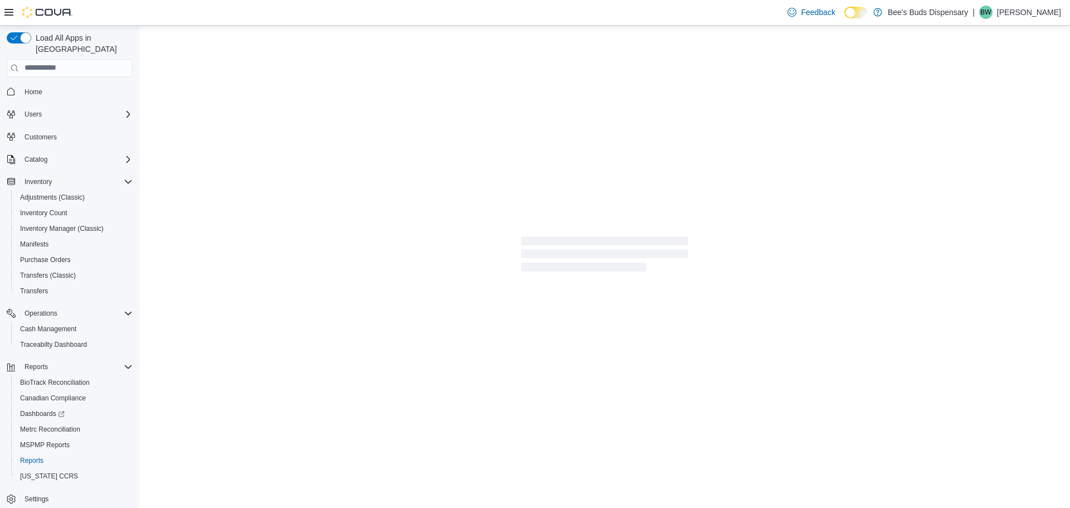  What do you see at coordinates (844, 18) in the screenshot?
I see `span: Dark Mode` at bounding box center [844, 18].